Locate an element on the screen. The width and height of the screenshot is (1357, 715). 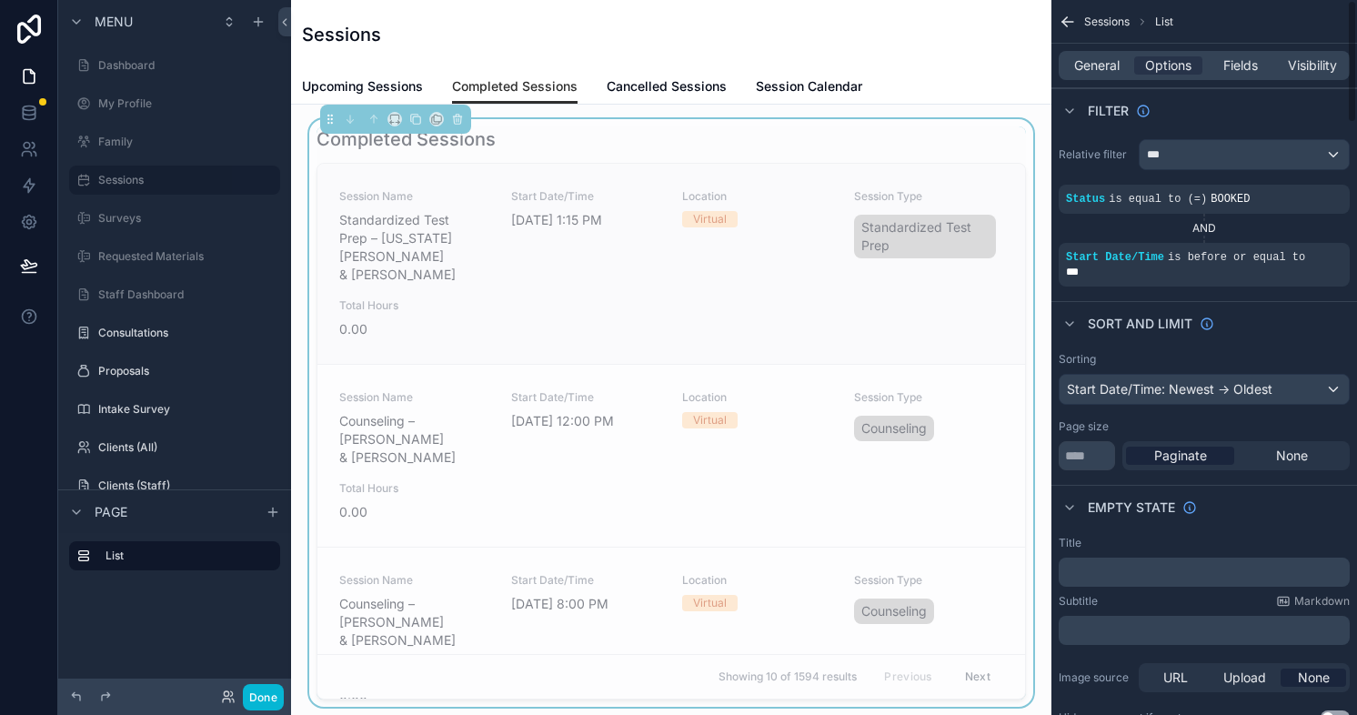
span: Session Calendar is located at coordinates (808, 86).